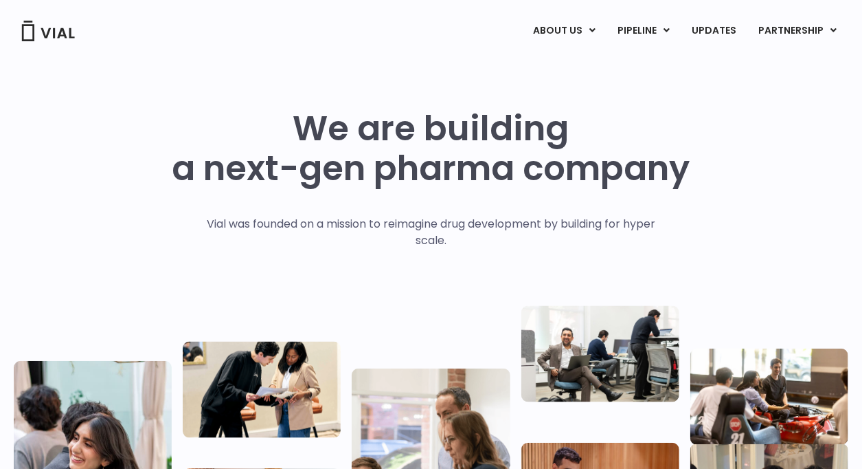 This screenshot has width=862, height=469. I want to click on a: PARTNERSHIPMenu Toggle, so click(798, 31).